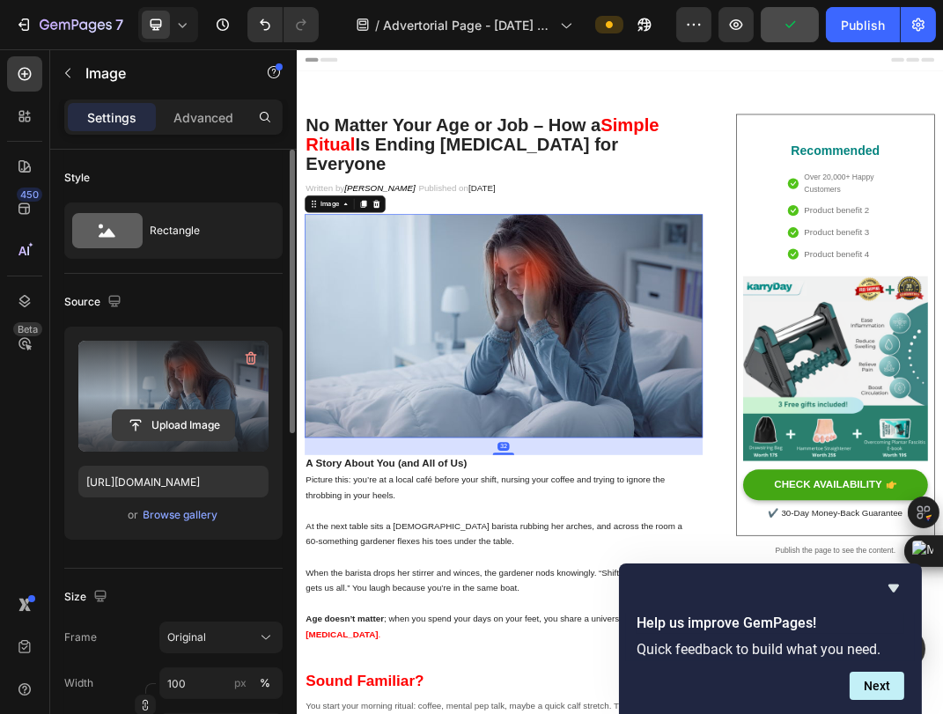  I want to click on p: Product benefit 3, so click(882, 299).